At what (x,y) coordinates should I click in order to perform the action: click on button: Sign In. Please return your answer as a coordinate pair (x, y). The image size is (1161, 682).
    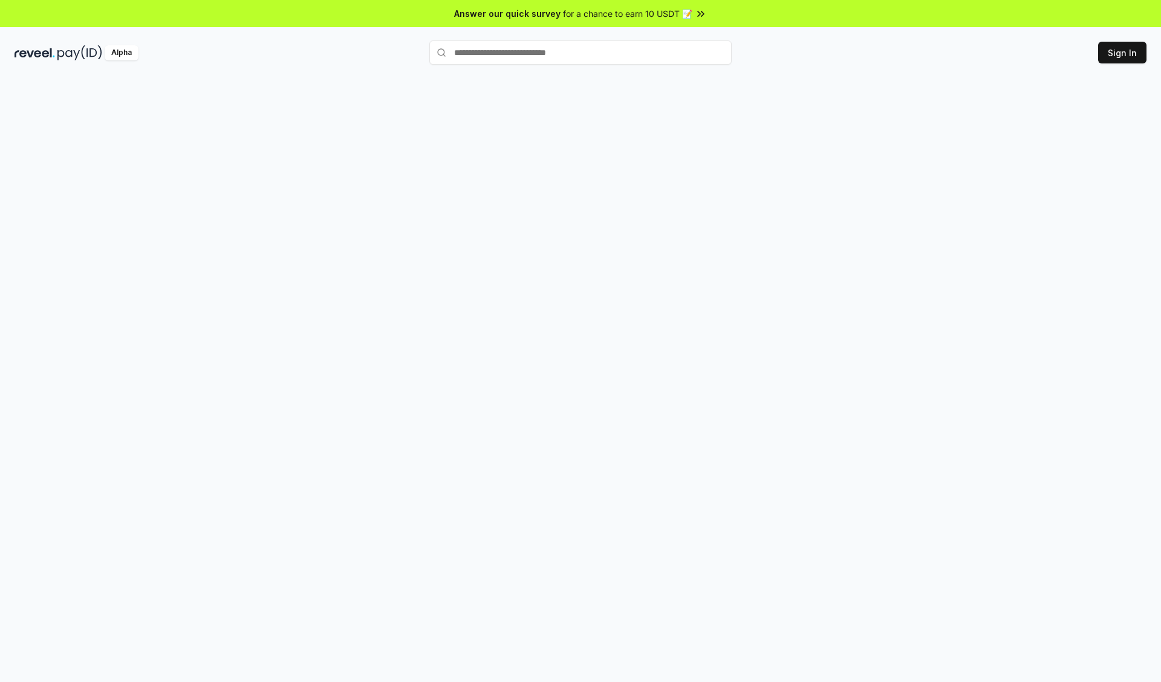
    Looking at the image, I should click on (1122, 53).